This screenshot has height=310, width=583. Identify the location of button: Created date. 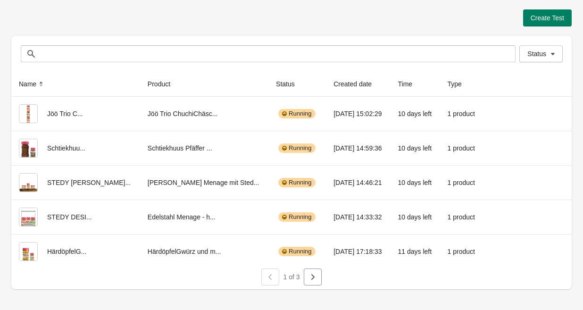
(357, 84).